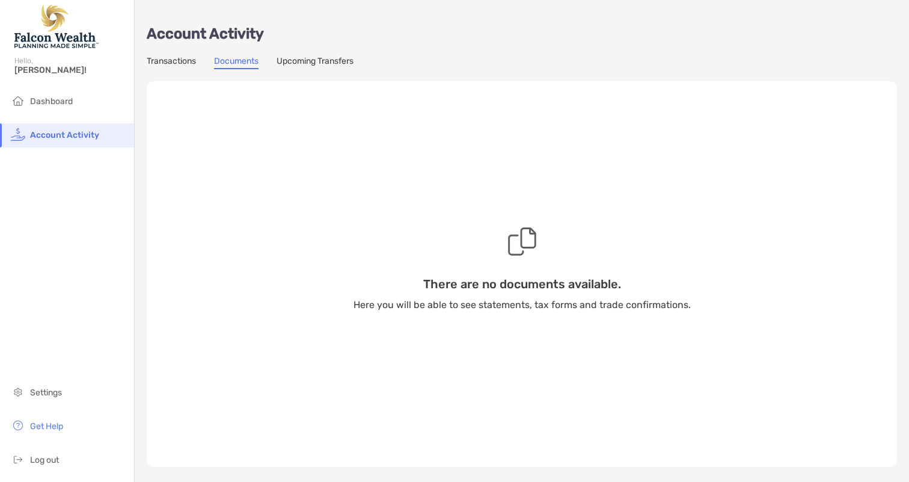  Describe the element at coordinates (522, 304) in the screenshot. I see `p: Here you will be able to see statements, tax forms and trade confirmations.` at that location.